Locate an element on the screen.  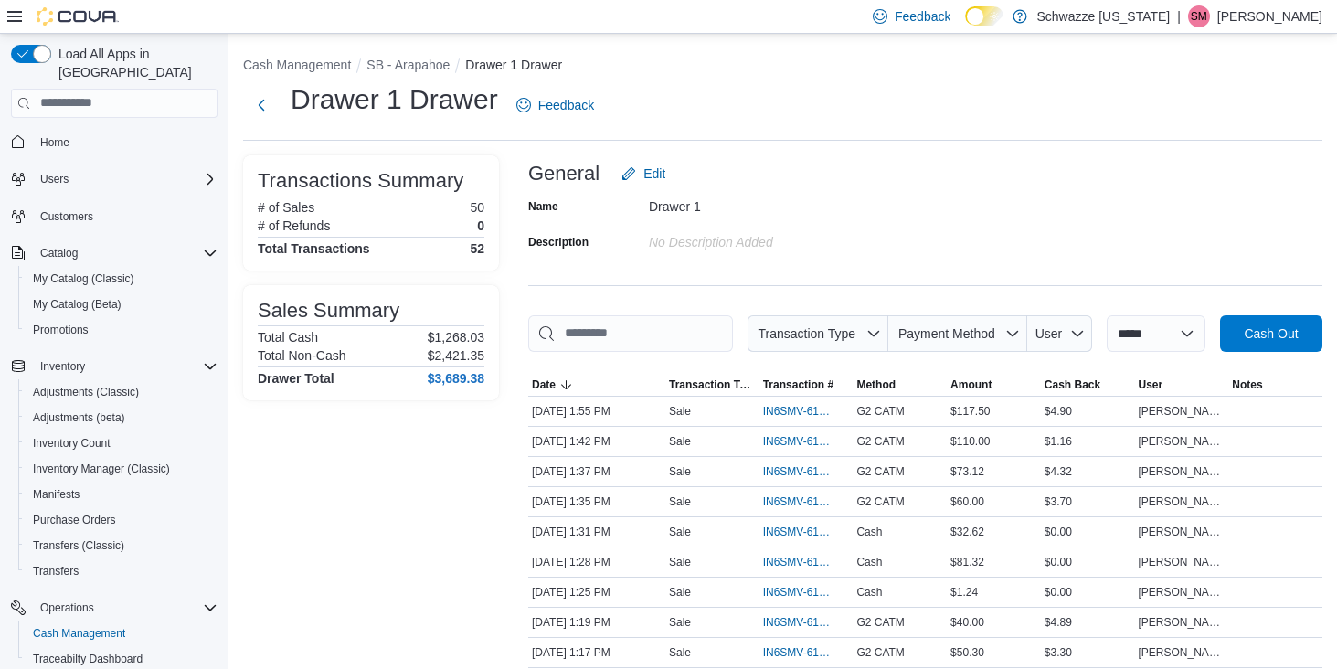
button: Adjustments (Classic) is located at coordinates (122, 392).